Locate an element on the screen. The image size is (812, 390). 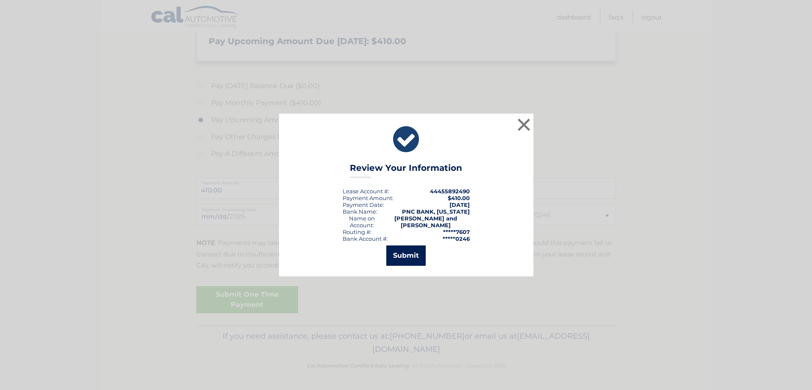
div: Name on Account: is located at coordinates (362, 222).